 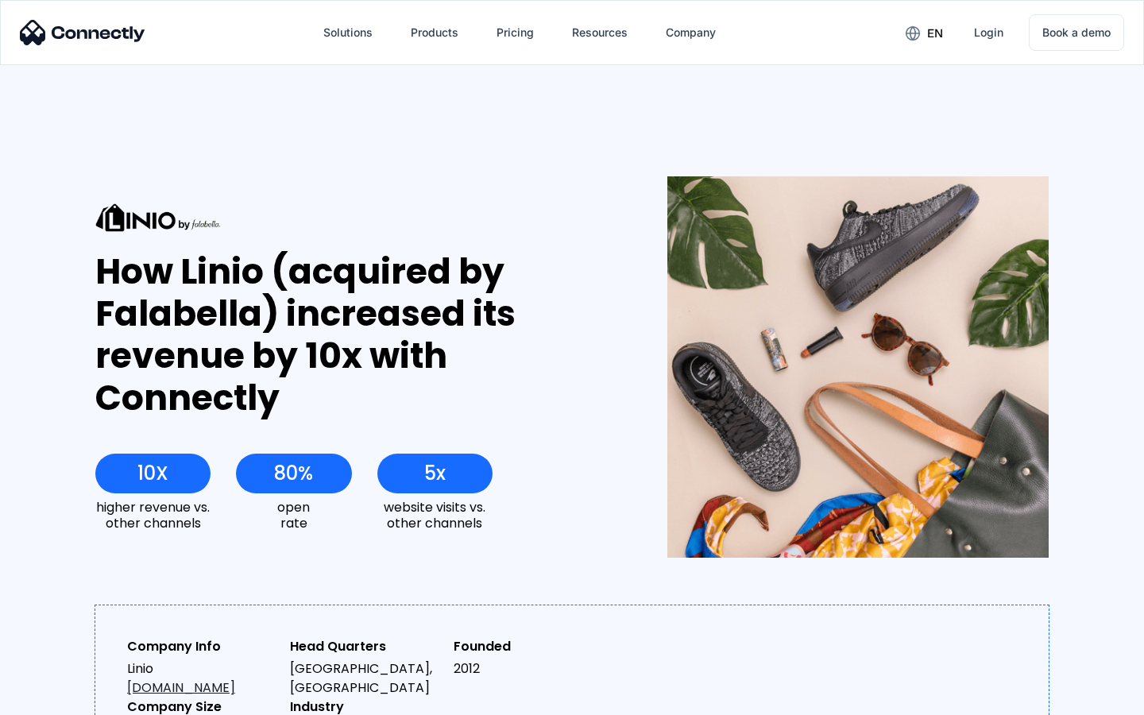 What do you see at coordinates (352, 335) in the screenshot?
I see `div: How Linio (acquired by Falabella) increased its revenue by 10x with Connectly` at bounding box center [352, 335].